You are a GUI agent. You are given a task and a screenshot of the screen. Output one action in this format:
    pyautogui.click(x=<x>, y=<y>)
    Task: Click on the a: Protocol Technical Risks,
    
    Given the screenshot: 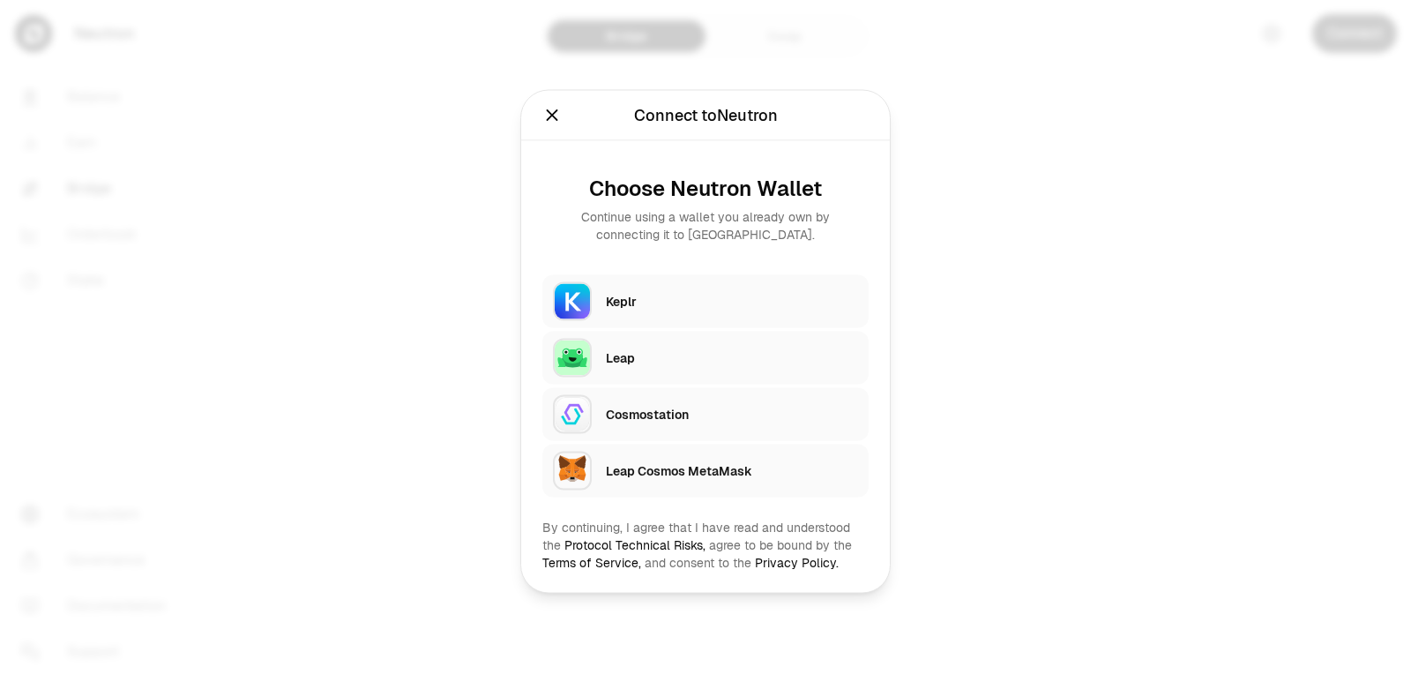 What is the action you would take?
    pyautogui.click(x=635, y=544)
    